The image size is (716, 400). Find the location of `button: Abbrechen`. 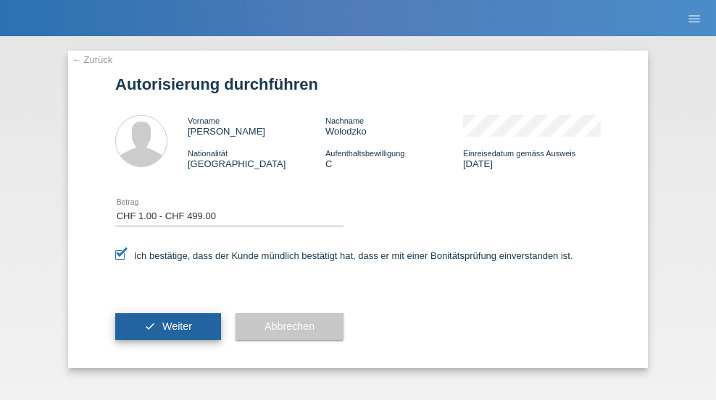

button: Abbrechen is located at coordinates (289, 327).